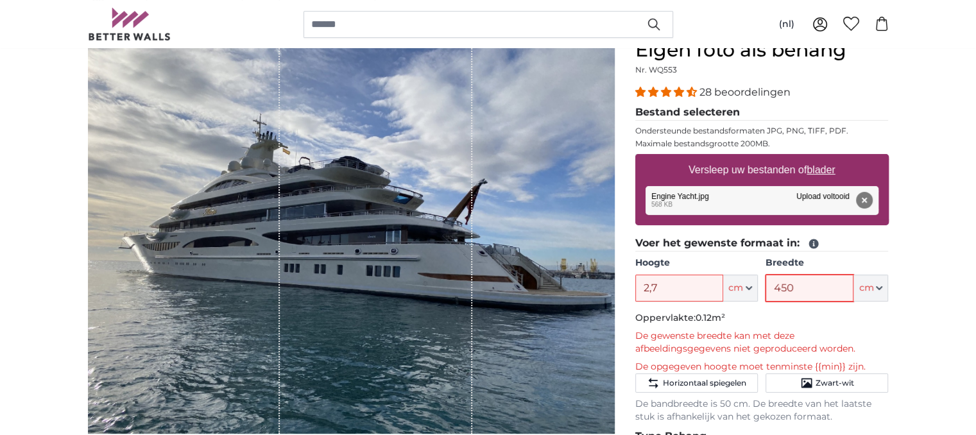 The width and height of the screenshot is (976, 435). What do you see at coordinates (826, 263) in the screenshot?
I see `label: Breedte` at bounding box center [826, 263].